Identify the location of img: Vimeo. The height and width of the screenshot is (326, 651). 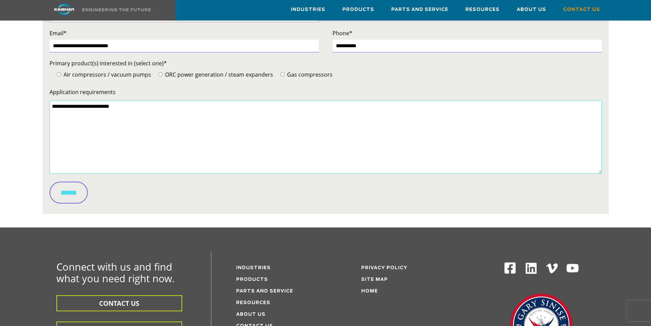
(552, 268).